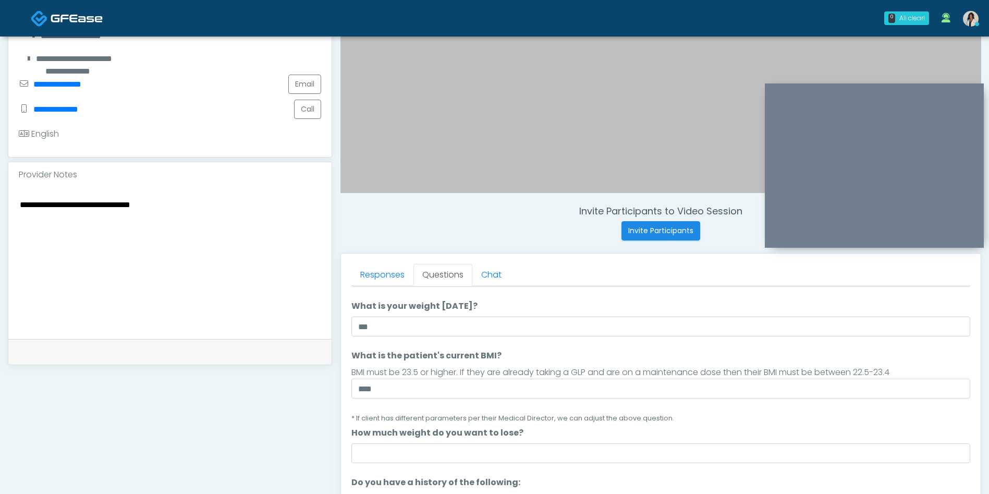 The height and width of the screenshot is (494, 989). Describe the element at coordinates (971, 19) in the screenshot. I see `img: Rachael Hunt` at that location.